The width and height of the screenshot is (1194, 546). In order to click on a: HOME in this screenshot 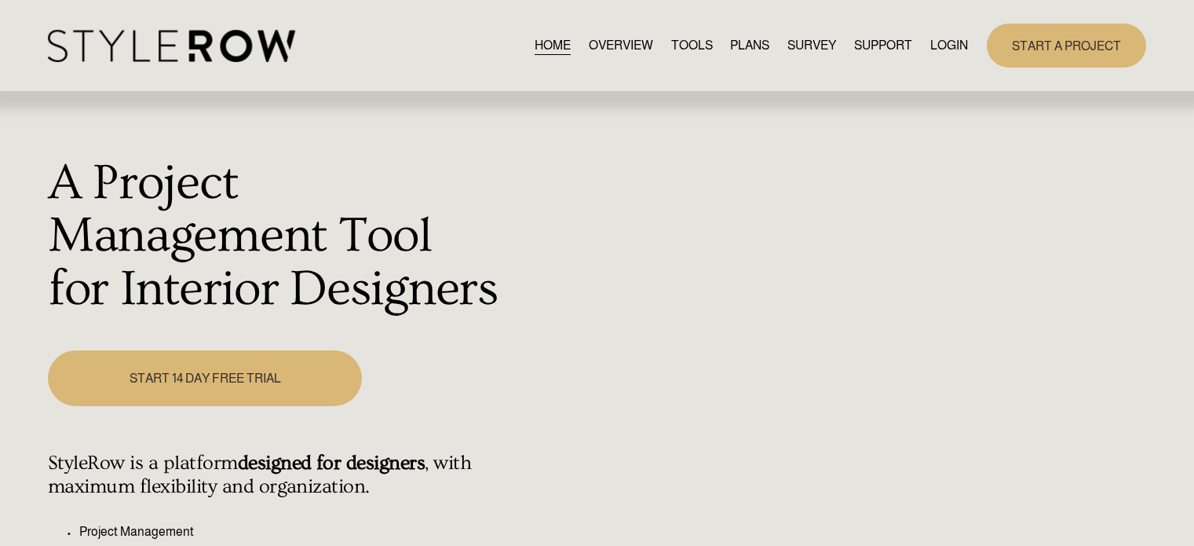, I will do `click(553, 45)`.